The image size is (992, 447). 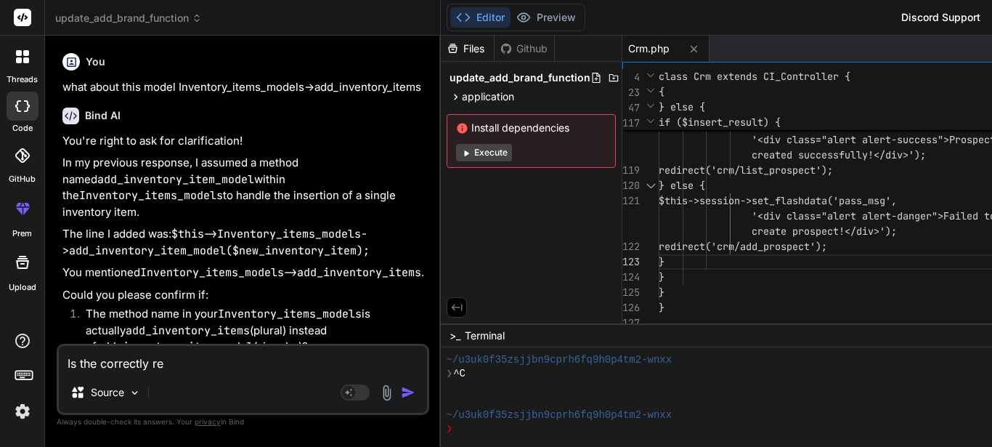 What do you see at coordinates (631, 307) in the screenshot?
I see `div: 126` at bounding box center [631, 307].